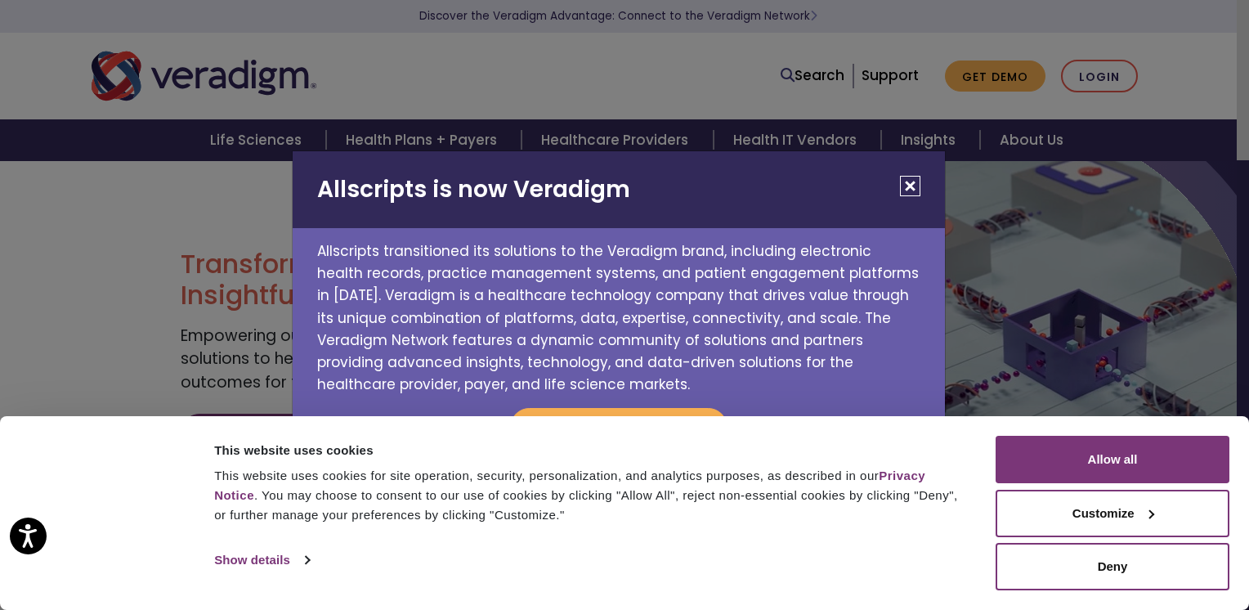 The height and width of the screenshot is (610, 1249). I want to click on button: Close, so click(910, 186).